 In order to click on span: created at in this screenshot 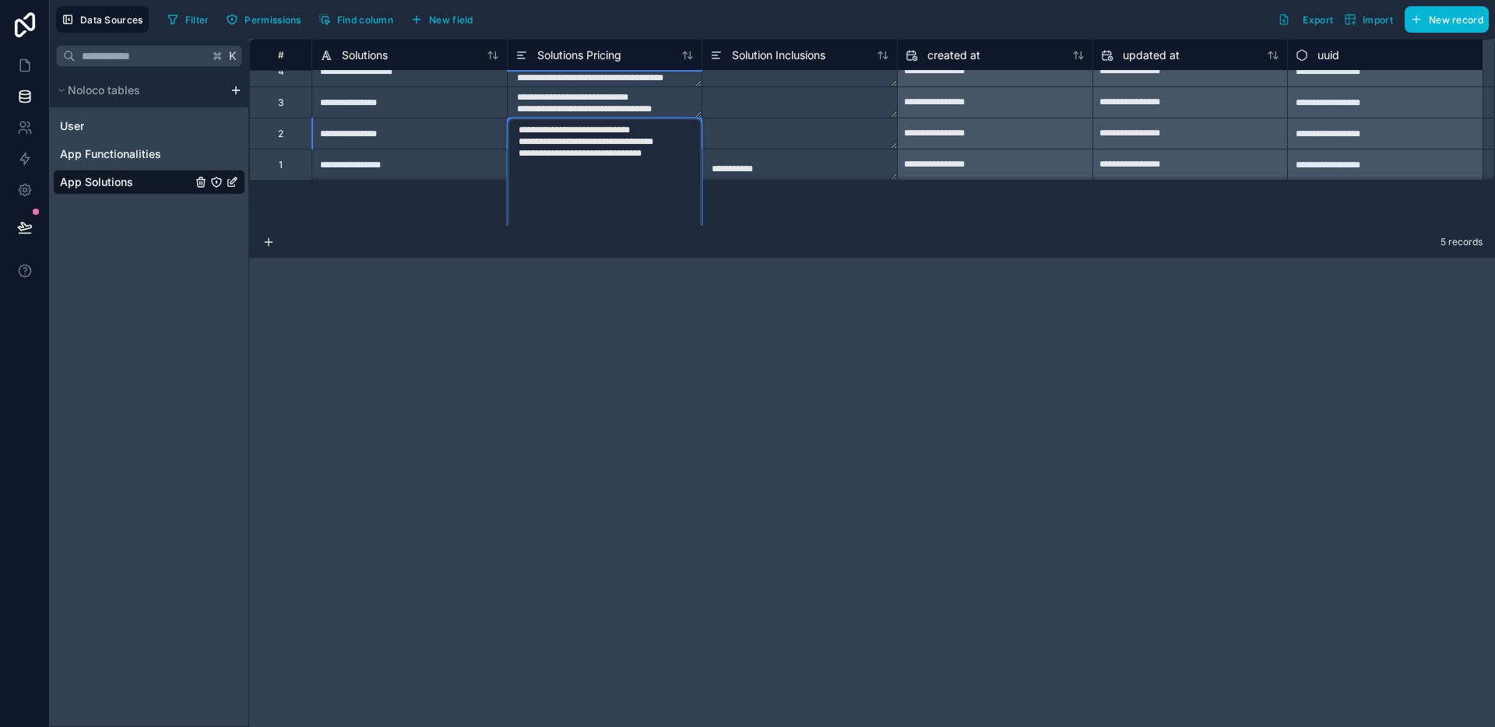, I will do `click(954, 55)`.